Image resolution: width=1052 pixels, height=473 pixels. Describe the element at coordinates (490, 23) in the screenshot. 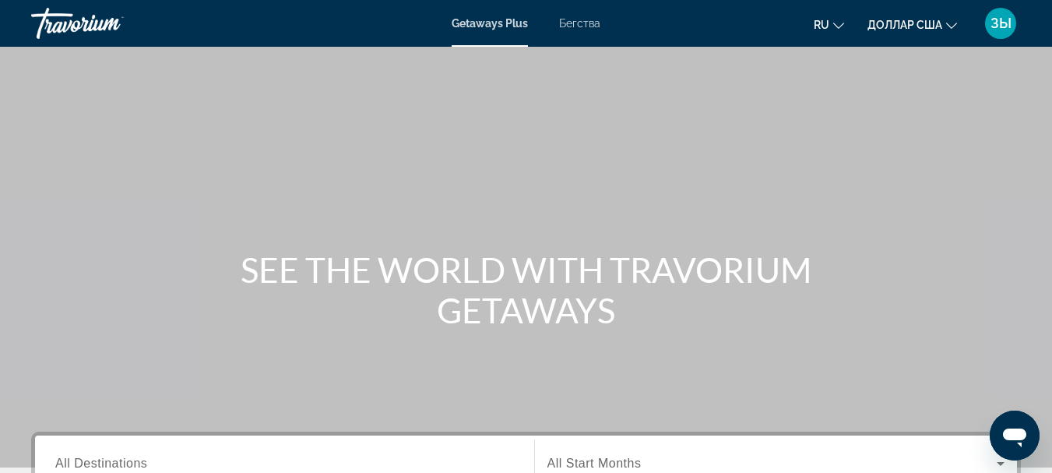

I see `a: Getaways Plus` at that location.